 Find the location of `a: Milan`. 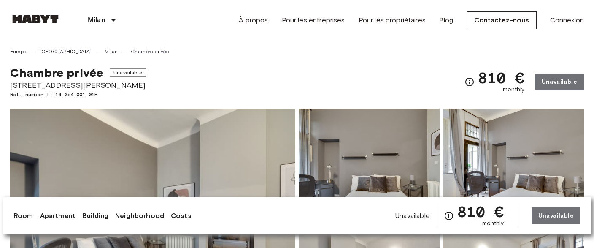

a: Milan is located at coordinates (111, 51).